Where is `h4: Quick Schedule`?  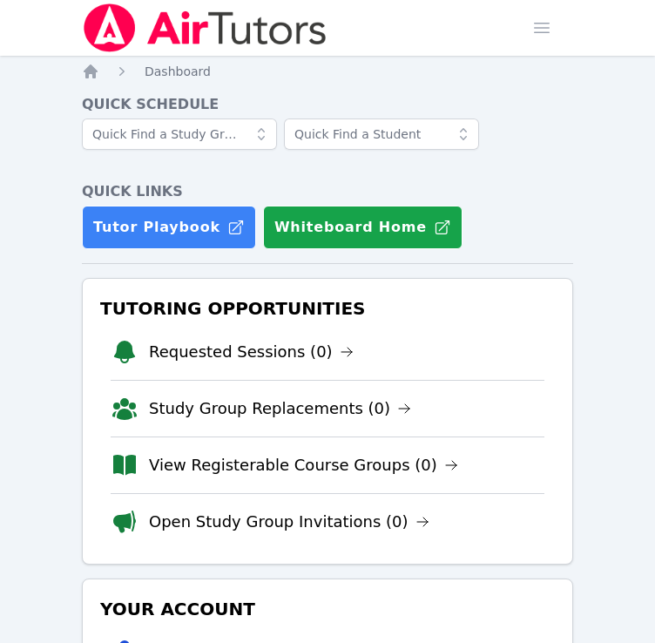 h4: Quick Schedule is located at coordinates (328, 105).